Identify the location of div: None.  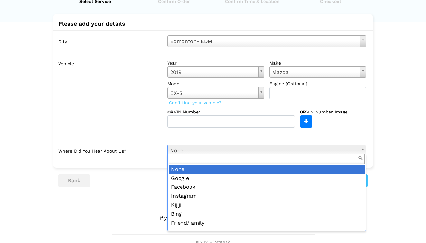
(267, 170).